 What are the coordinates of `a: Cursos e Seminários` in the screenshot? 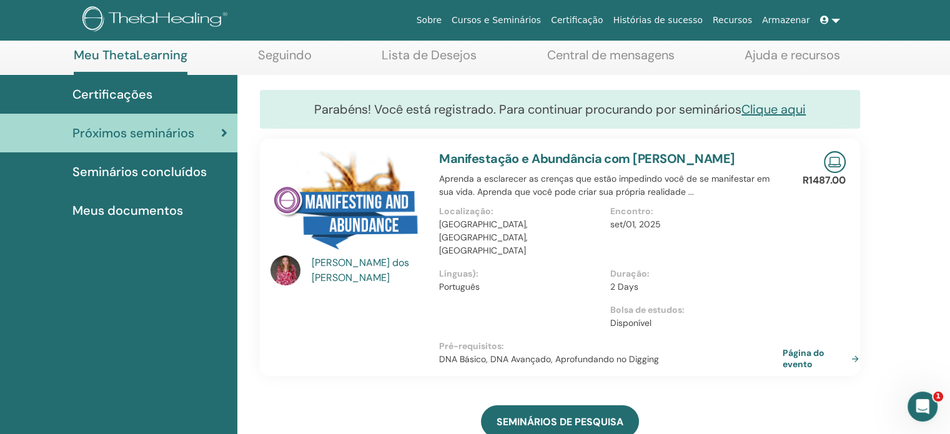 It's located at (496, 20).